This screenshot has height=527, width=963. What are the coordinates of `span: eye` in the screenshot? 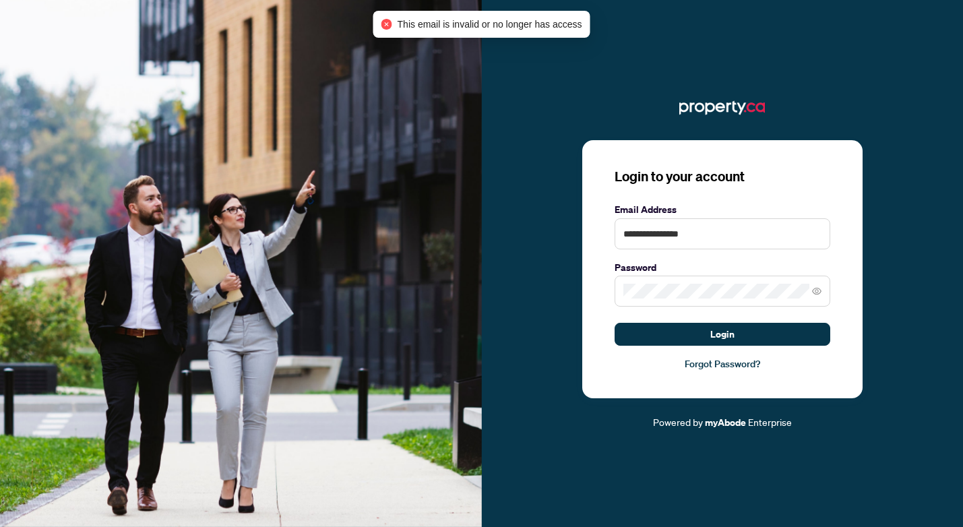 It's located at (817, 291).